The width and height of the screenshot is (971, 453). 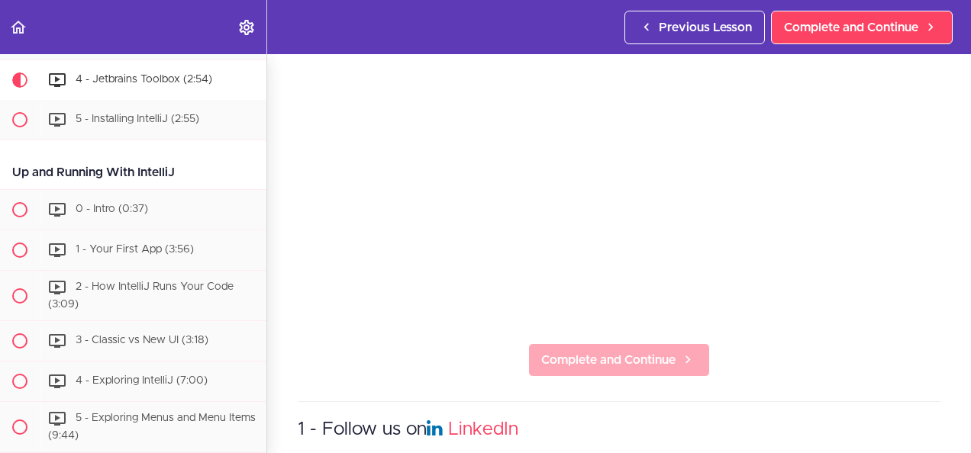 I want to click on span: 1 - Your First App (3:56), so click(x=134, y=250).